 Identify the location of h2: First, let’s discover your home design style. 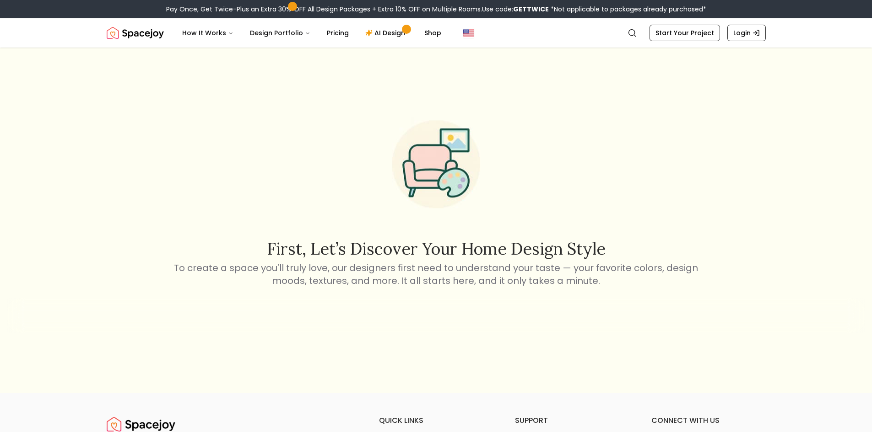
(436, 249).